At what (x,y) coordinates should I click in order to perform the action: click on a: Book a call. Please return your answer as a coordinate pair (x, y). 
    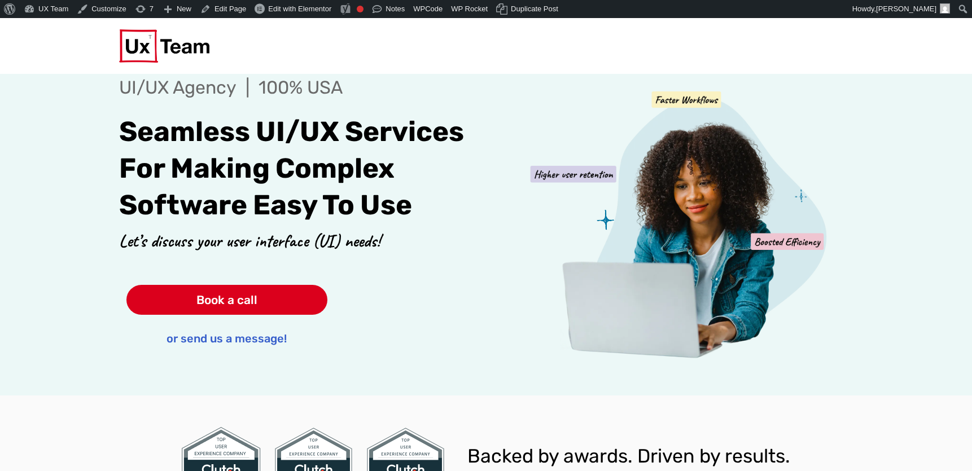
    Looking at the image, I should click on (227, 300).